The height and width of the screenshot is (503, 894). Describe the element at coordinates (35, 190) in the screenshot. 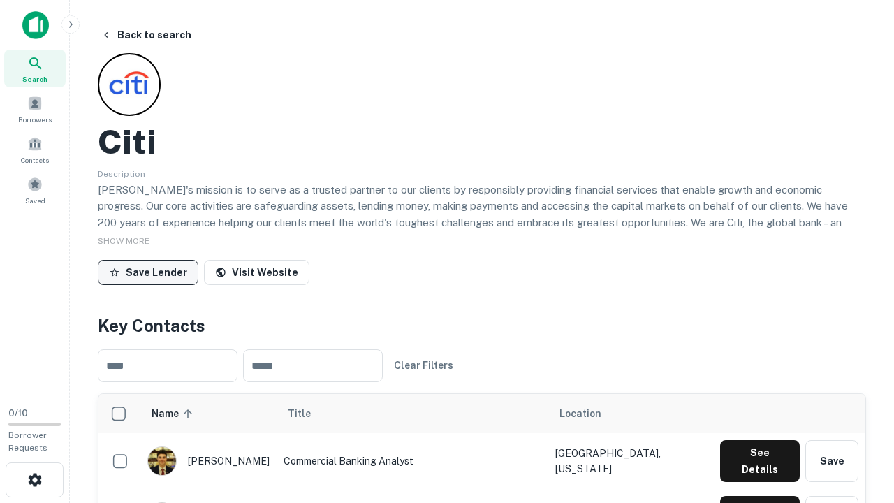

I see `a: Saved` at that location.